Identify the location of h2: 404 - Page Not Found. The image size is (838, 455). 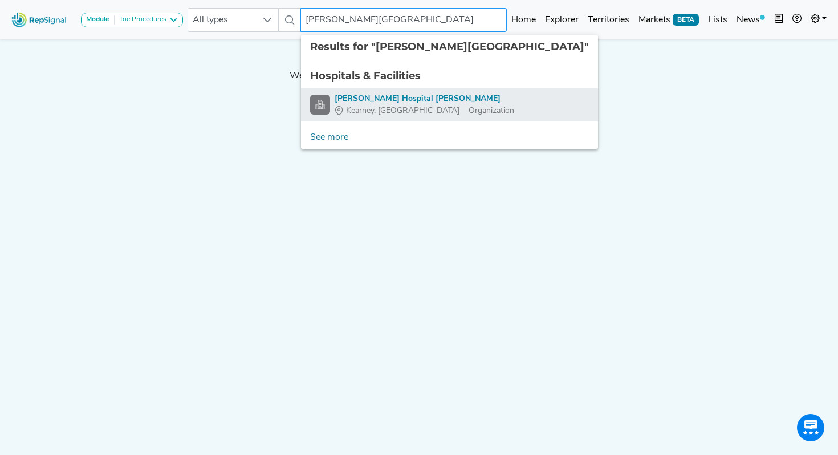
(419, 56).